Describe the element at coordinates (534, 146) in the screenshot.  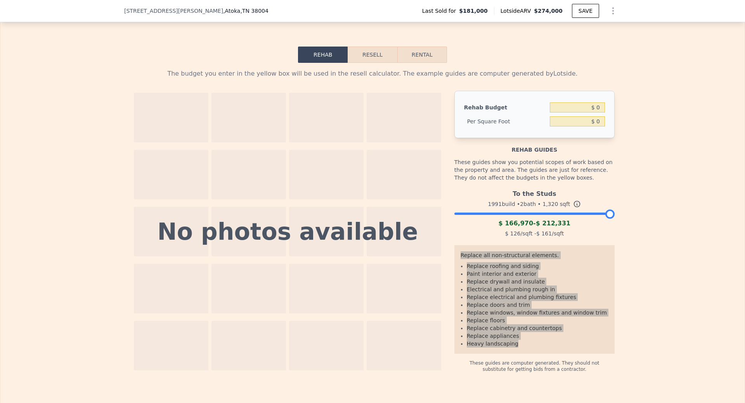
I see `div: Rehab guides` at that location.